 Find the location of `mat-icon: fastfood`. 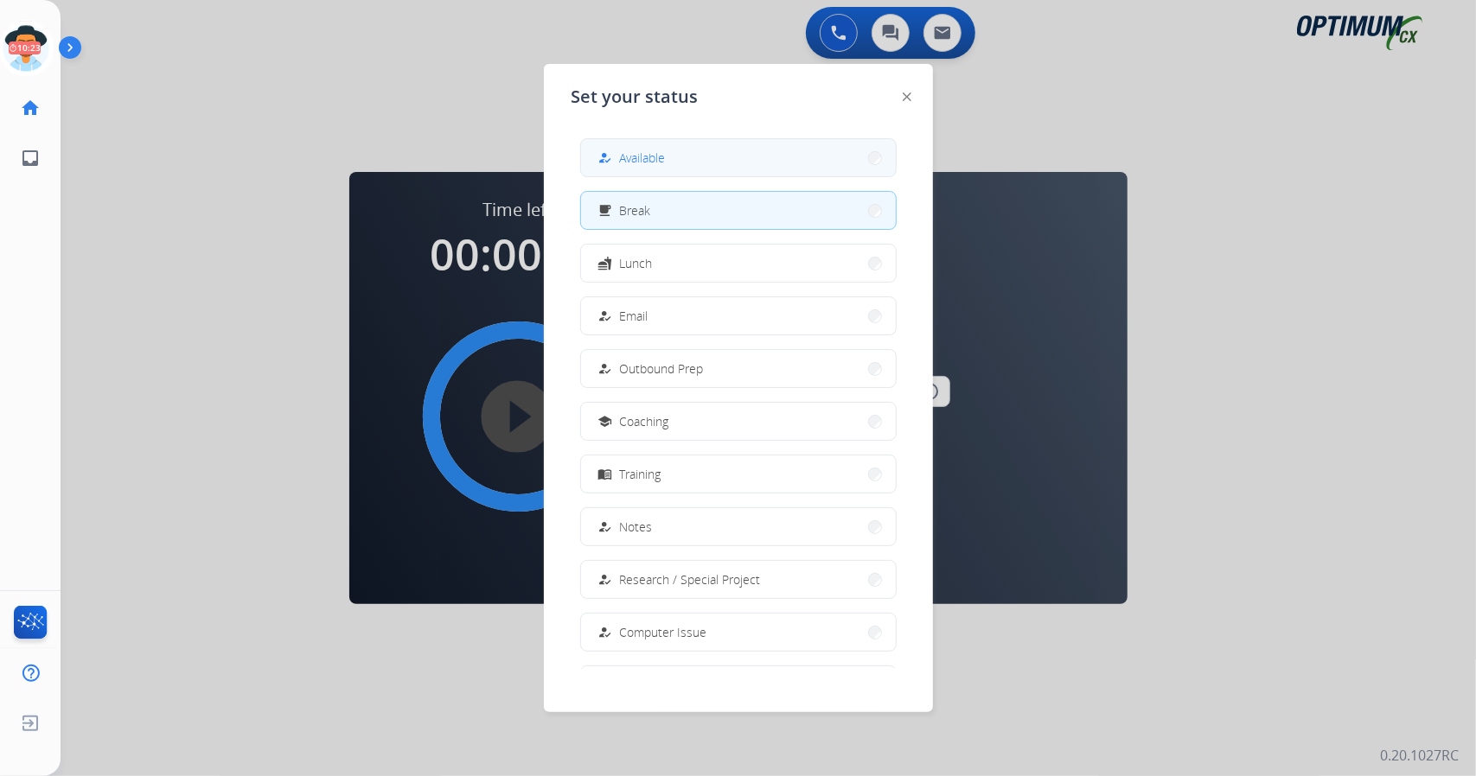

mat-icon: fastfood is located at coordinates (604, 263).